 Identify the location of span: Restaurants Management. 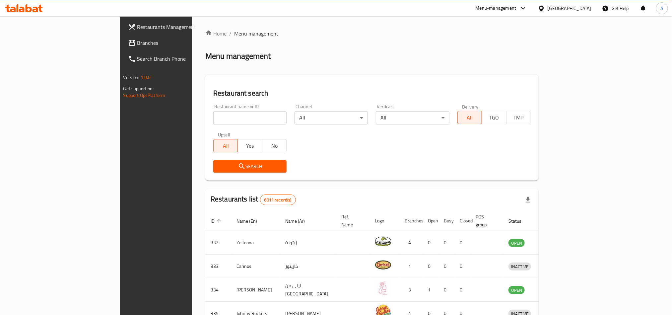
(182, 27).